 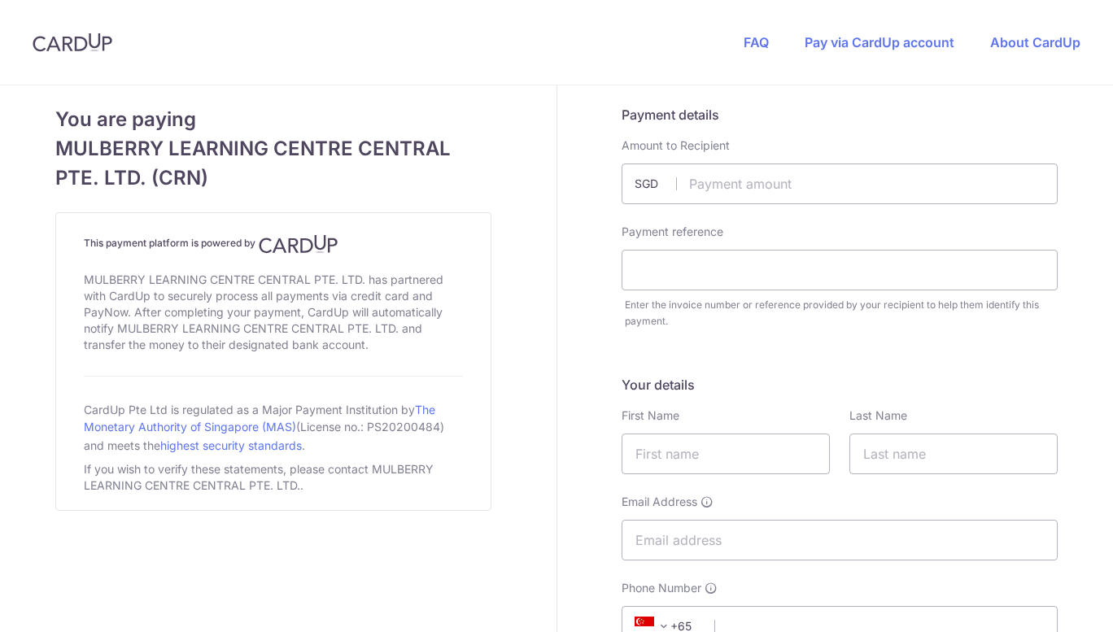 What do you see at coordinates (953, 454) in the screenshot?
I see `input: Last name` at bounding box center [953, 454].